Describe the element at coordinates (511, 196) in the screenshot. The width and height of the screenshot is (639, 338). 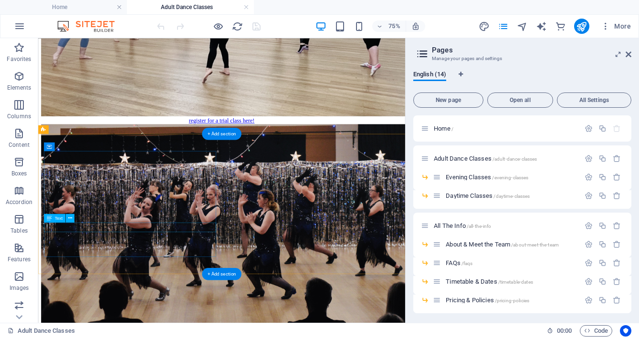
I see `span: /daytime-classes` at that location.